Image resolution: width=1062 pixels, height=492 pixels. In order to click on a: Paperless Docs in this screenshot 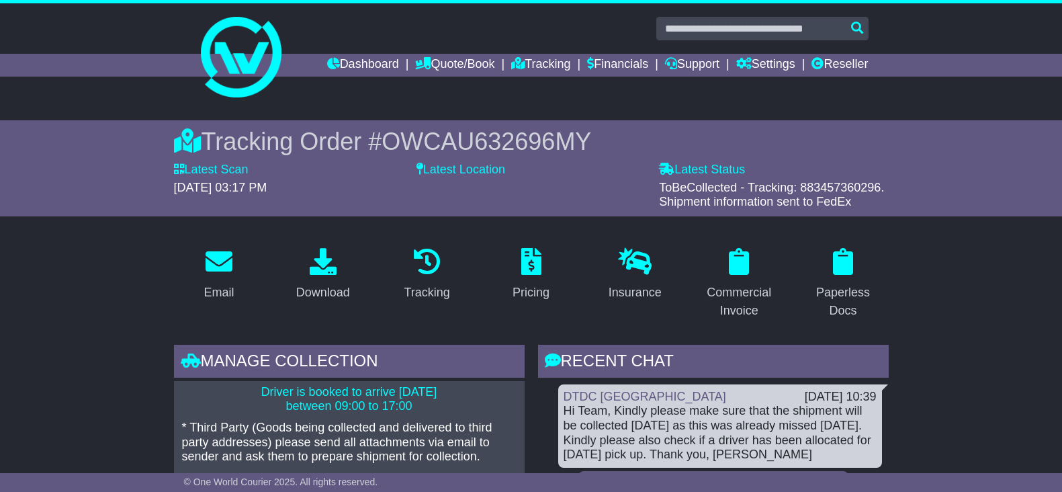, I will do `click(843, 283)`.